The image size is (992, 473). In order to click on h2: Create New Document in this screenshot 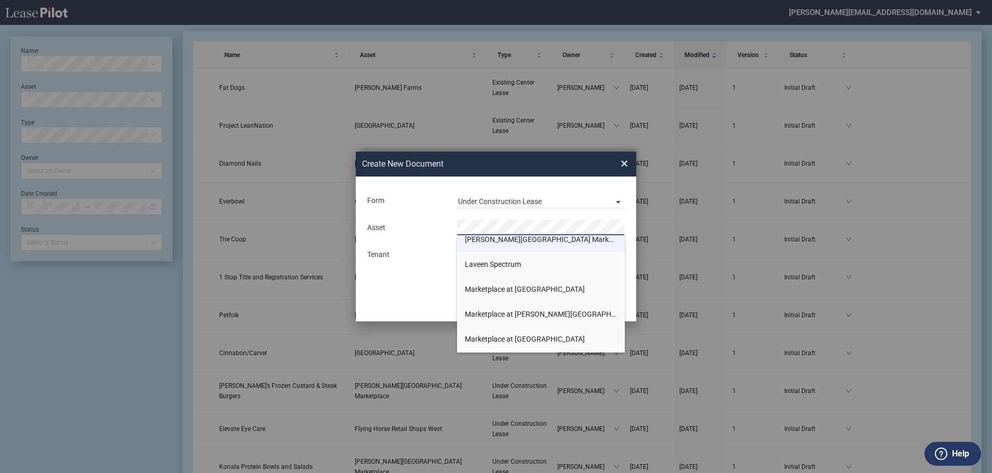, I will do `click(473, 164)`.